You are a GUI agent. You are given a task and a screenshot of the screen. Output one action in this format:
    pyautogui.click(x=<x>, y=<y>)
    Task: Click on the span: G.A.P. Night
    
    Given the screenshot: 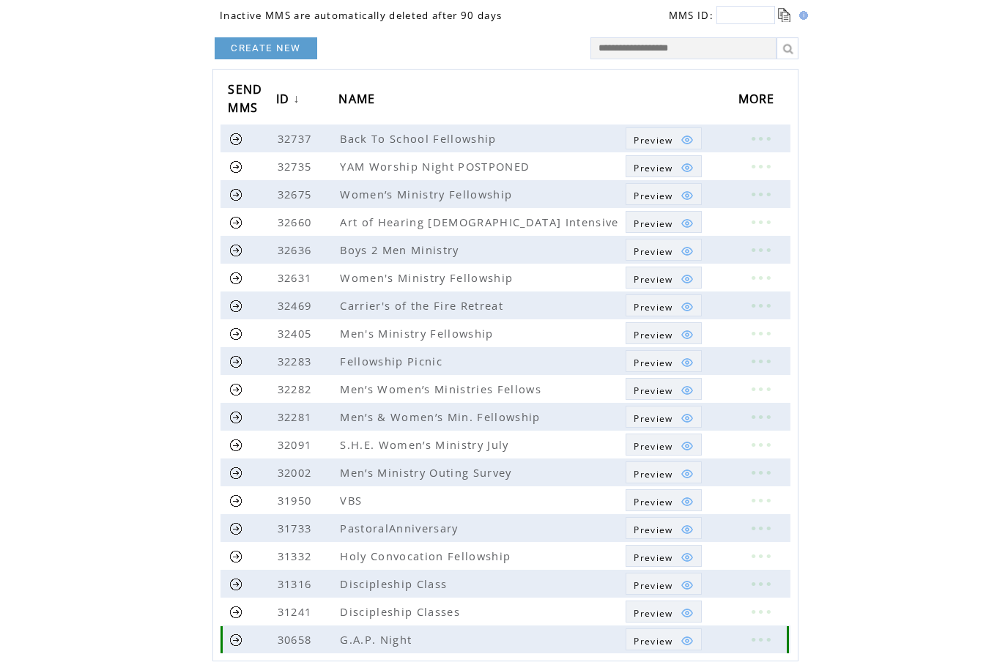 What is the action you would take?
    pyautogui.click(x=377, y=639)
    